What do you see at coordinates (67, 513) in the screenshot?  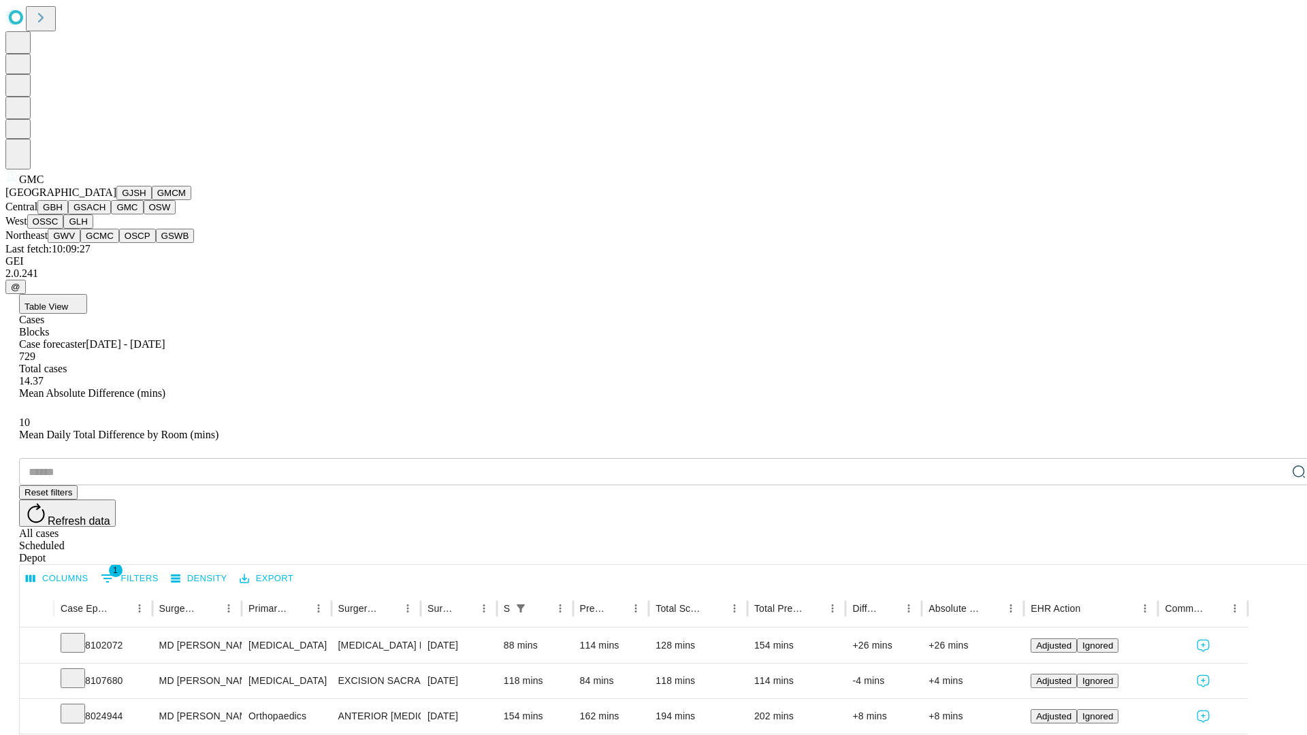 I see `button: Refresh data` at bounding box center [67, 513].